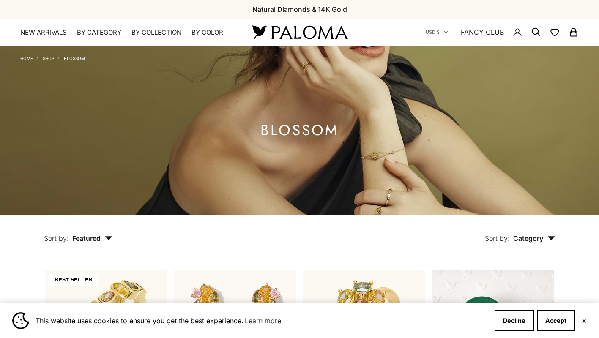 This screenshot has height=338, width=599. What do you see at coordinates (92, 238) in the screenshot?
I see `span: Featured` at bounding box center [92, 238].